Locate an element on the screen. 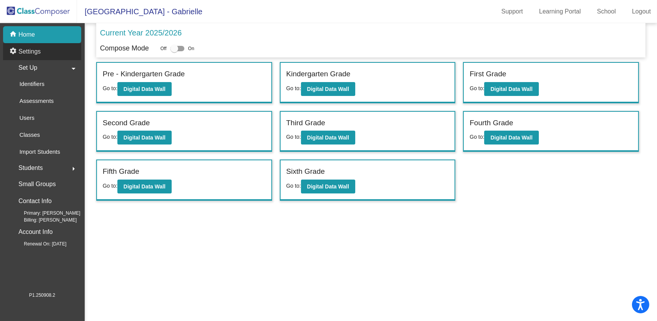 Image resolution: width=657 pixels, height=321 pixels. p: Contact Info is located at coordinates (35, 201).